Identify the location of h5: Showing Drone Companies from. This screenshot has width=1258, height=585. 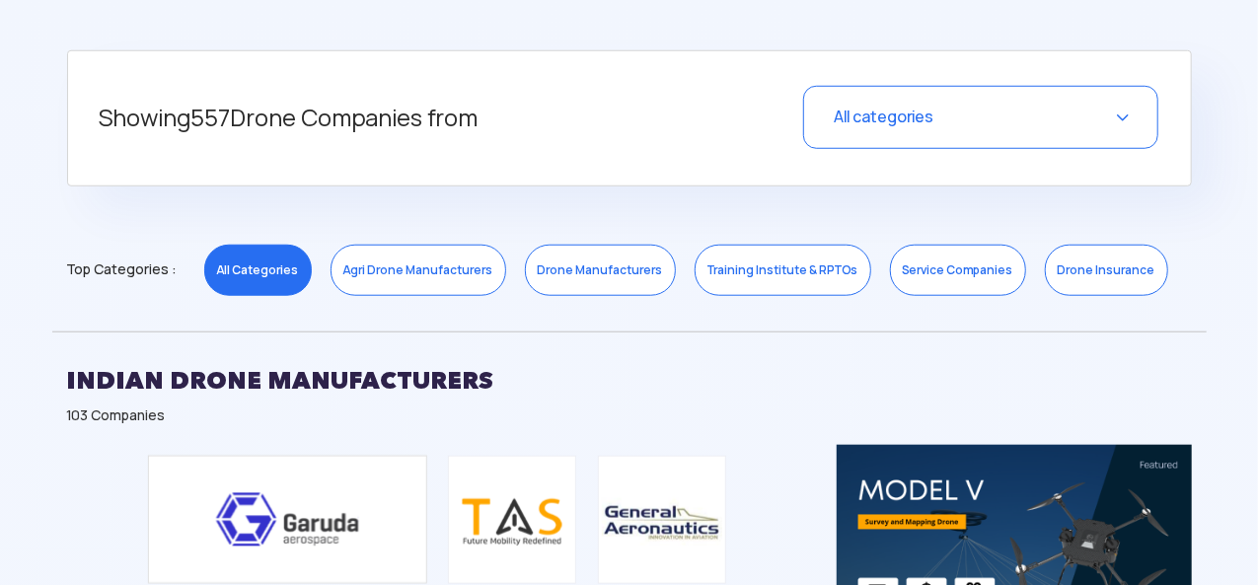
(391, 118).